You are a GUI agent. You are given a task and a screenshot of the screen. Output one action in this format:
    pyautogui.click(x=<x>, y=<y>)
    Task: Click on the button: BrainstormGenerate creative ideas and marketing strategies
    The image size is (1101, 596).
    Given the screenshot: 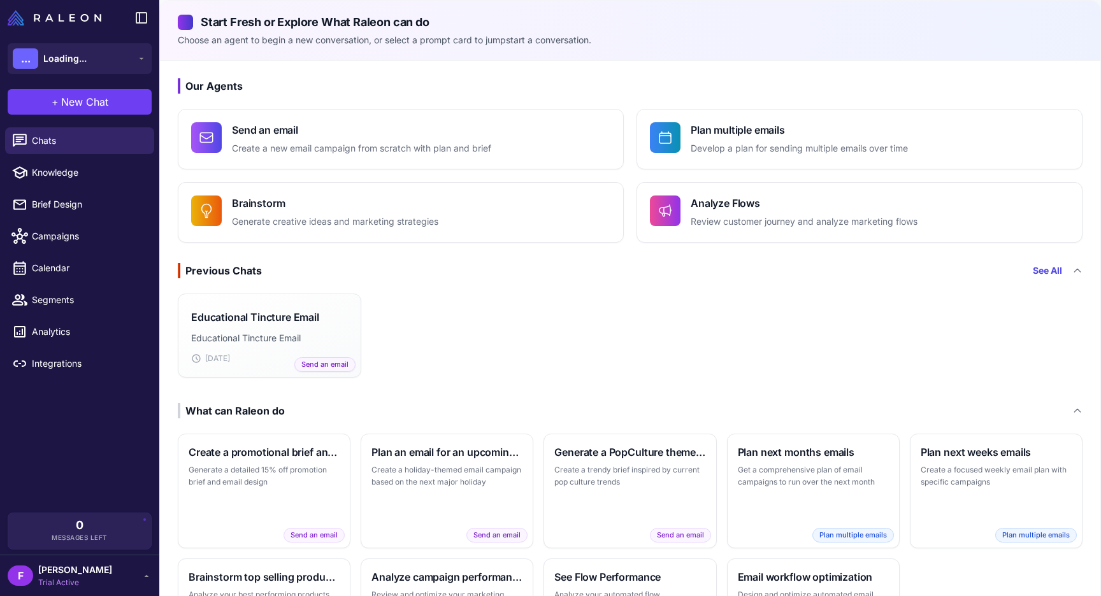 What is the action you would take?
    pyautogui.click(x=401, y=212)
    